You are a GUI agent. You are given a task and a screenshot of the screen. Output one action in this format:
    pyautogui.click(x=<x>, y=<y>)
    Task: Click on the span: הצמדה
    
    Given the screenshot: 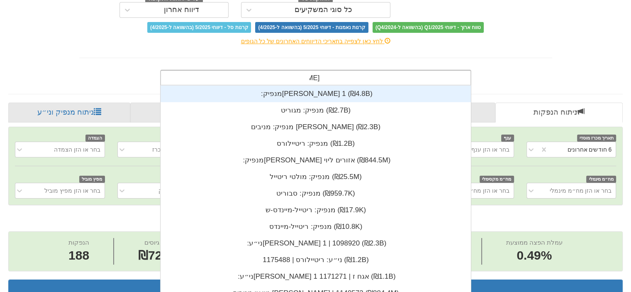 What is the action you would take?
    pyautogui.click(x=95, y=138)
    